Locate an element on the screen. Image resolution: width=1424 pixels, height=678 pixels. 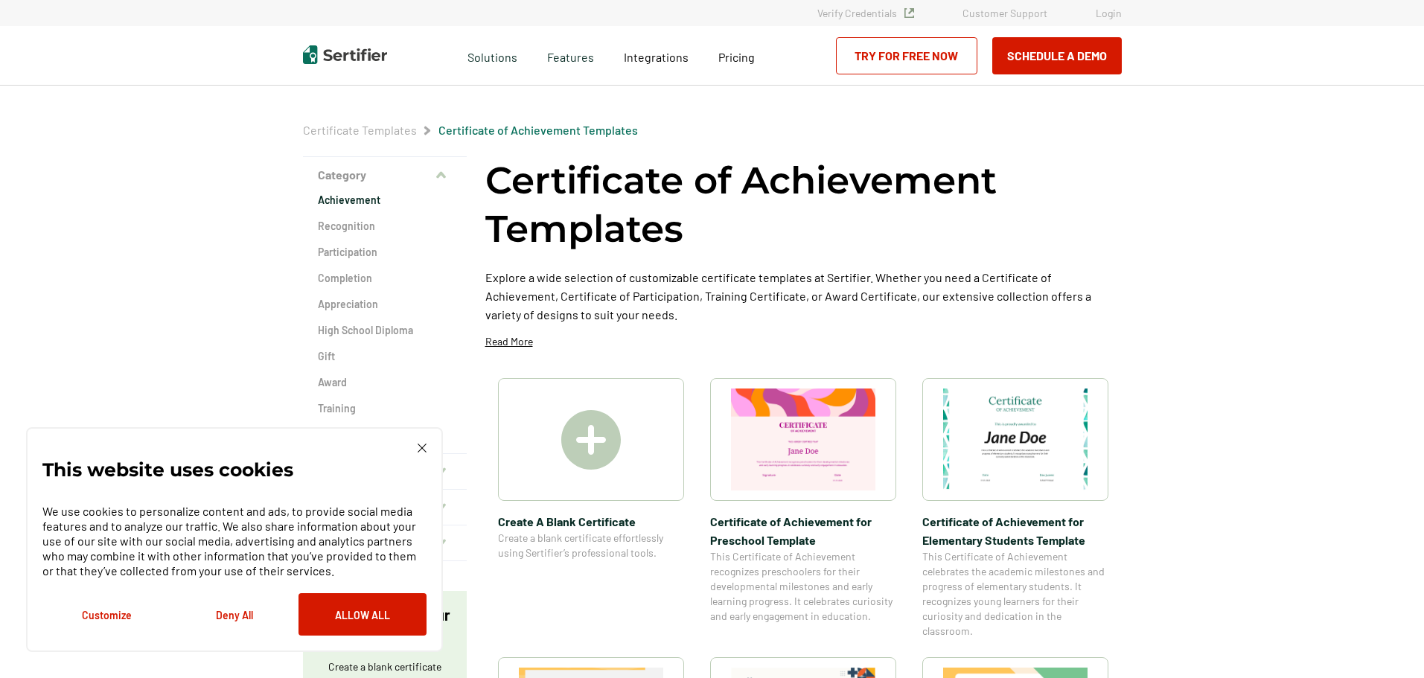
h2: Recognition is located at coordinates (385, 226).